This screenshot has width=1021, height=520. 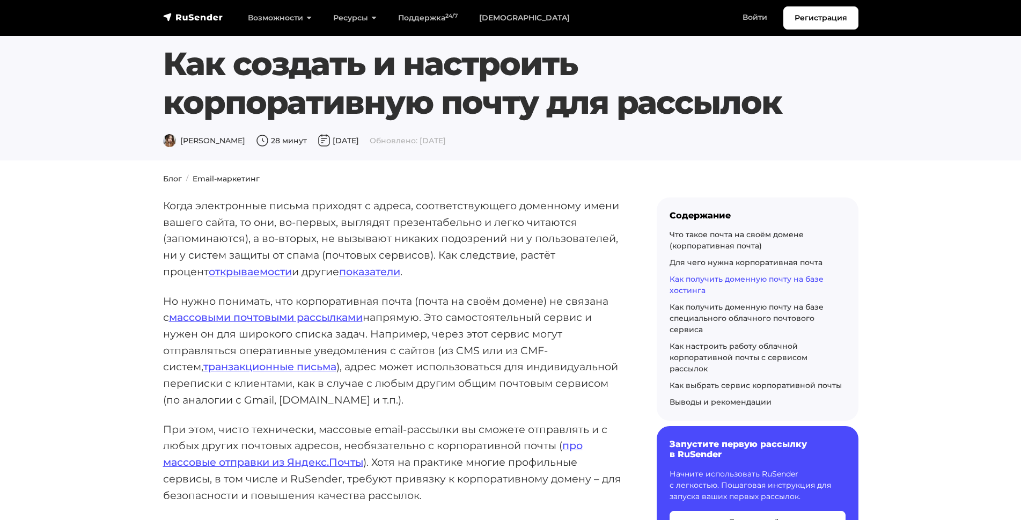 What do you see at coordinates (746, 262) in the screenshot?
I see `a: Для чего нужна корпоративная почта` at bounding box center [746, 262].